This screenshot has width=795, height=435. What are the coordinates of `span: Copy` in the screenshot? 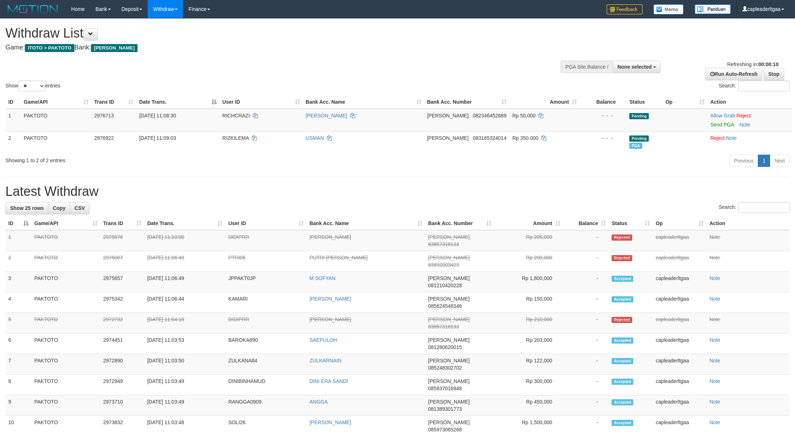 It's located at (59, 208).